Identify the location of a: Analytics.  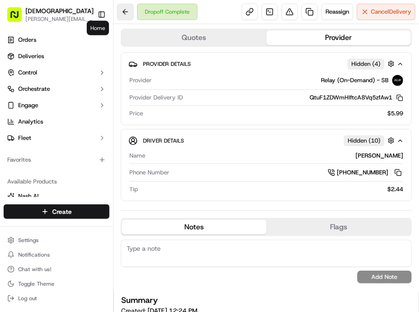
(56, 122).